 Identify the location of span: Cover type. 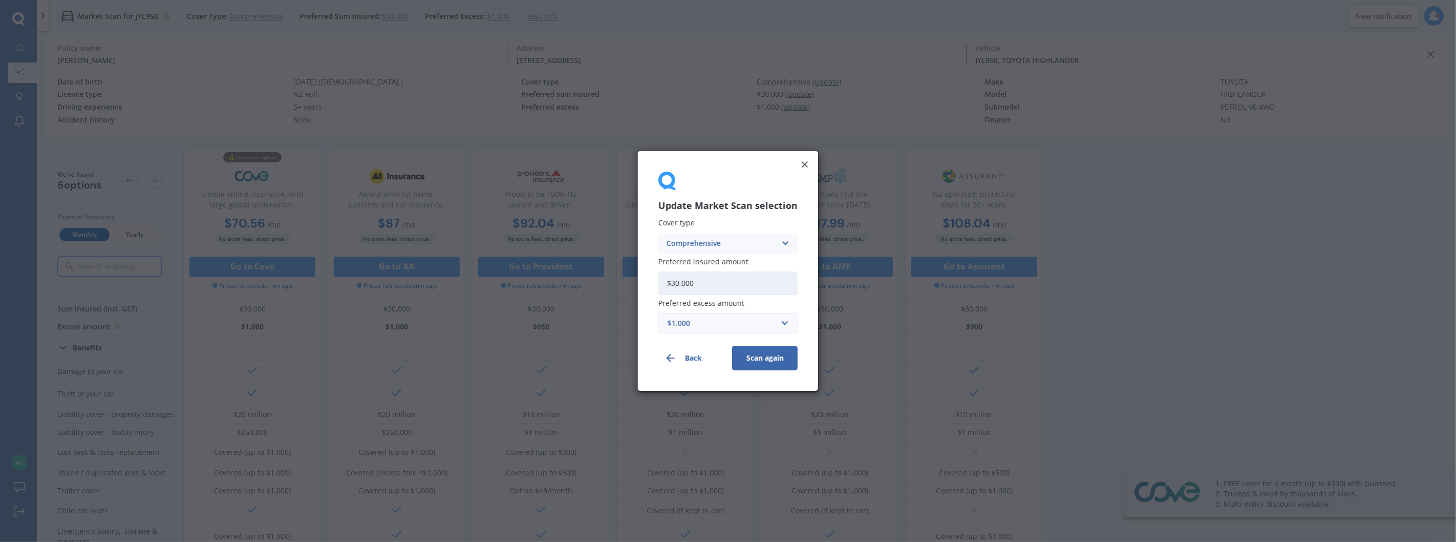
(676, 223).